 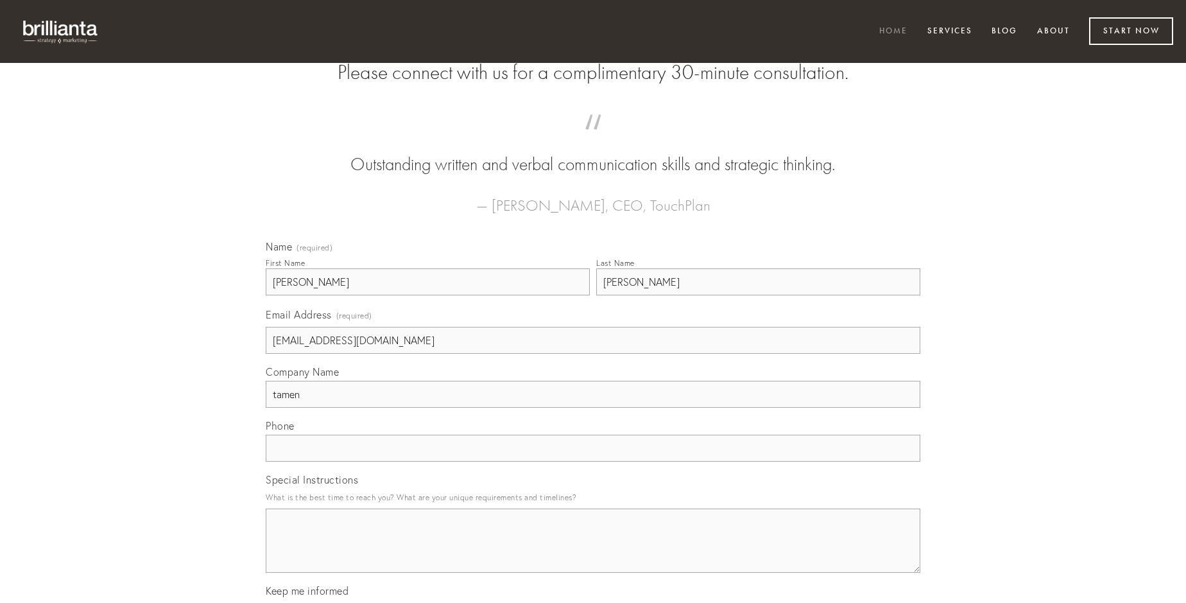 I want to click on span: Special Instructions, so click(x=312, y=480).